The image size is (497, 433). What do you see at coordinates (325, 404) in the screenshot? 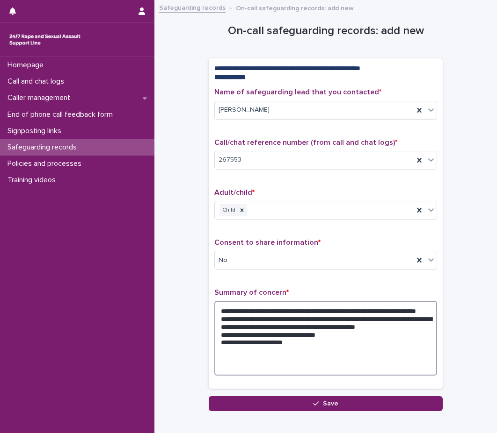
I see `button: Save` at bounding box center [325, 404].